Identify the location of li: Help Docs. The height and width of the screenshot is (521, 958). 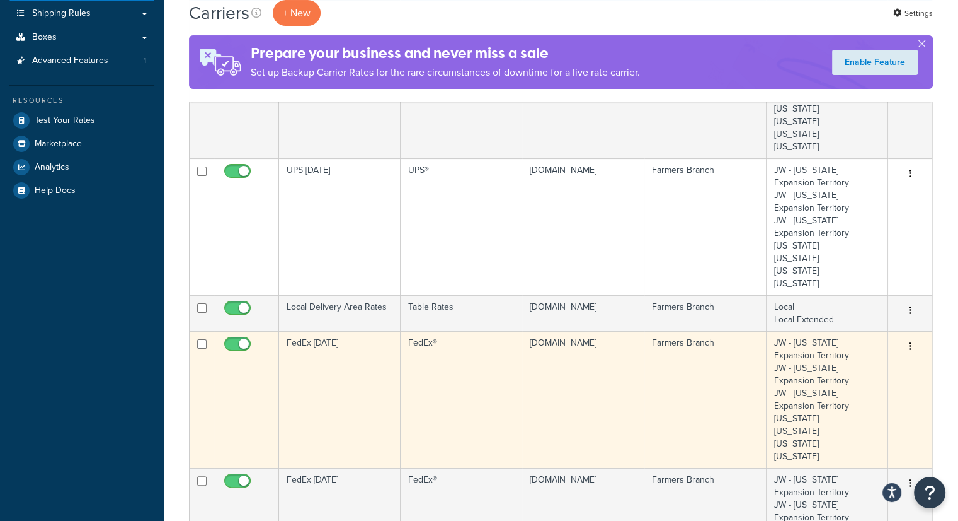
(82, 190).